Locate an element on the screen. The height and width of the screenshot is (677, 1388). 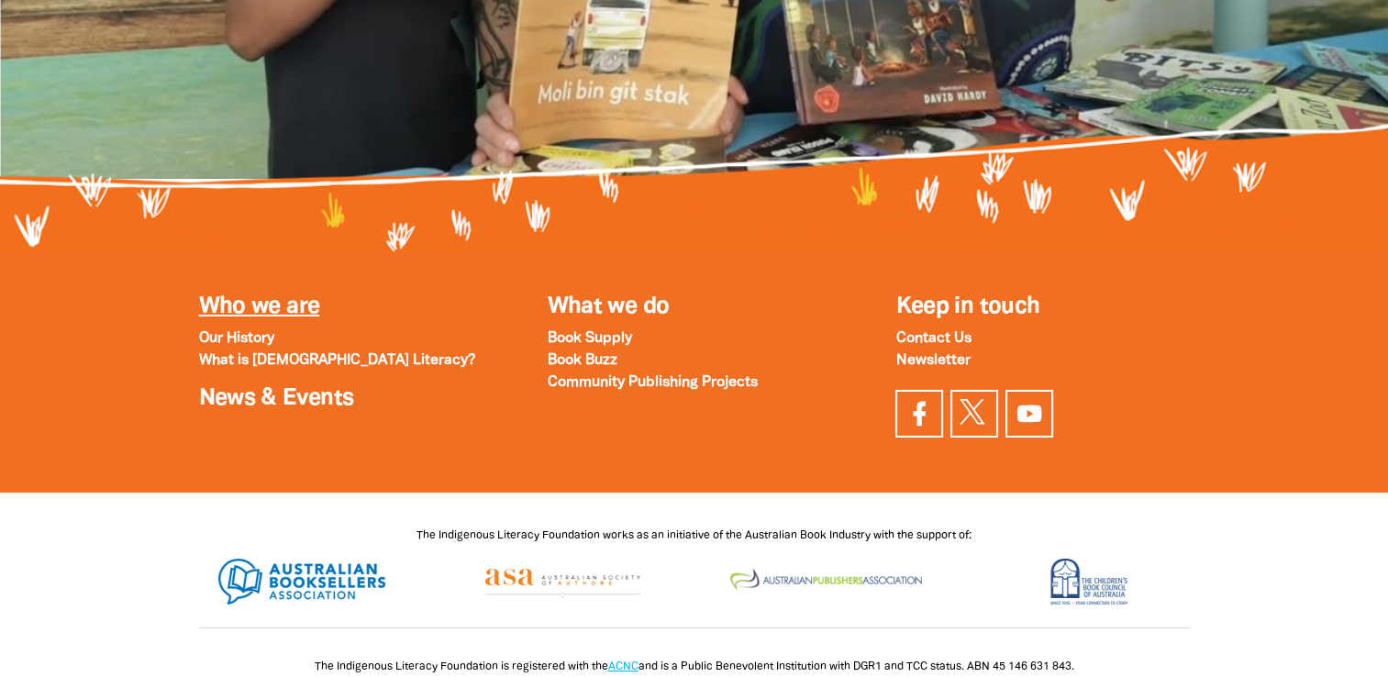
a: Community Publishing Projects is located at coordinates (651, 382).